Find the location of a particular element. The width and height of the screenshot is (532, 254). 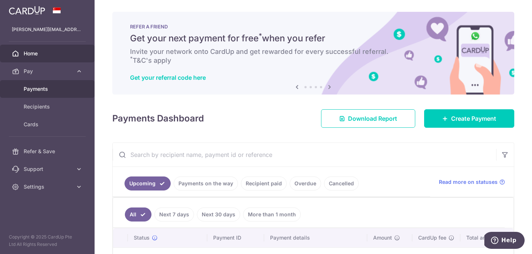

span: Amount is located at coordinates (383, 238).